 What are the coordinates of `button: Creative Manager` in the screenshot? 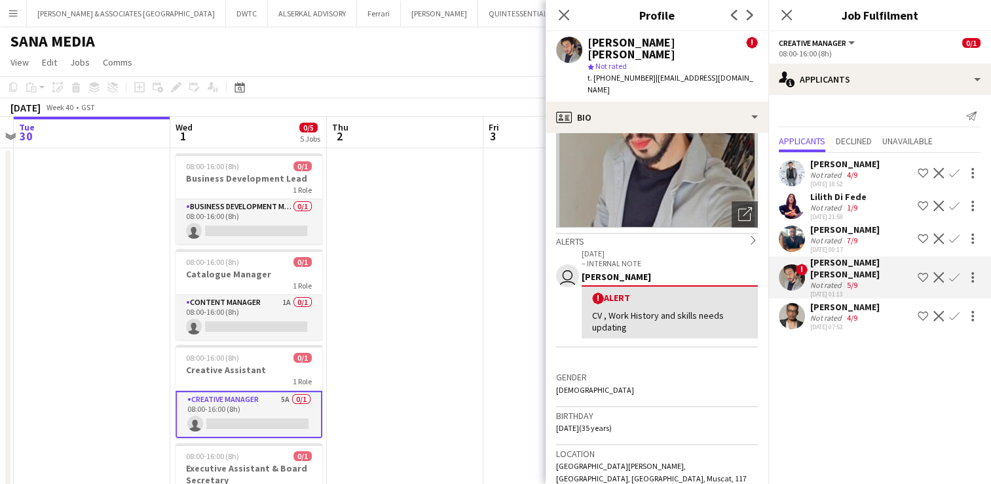 It's located at (818, 43).